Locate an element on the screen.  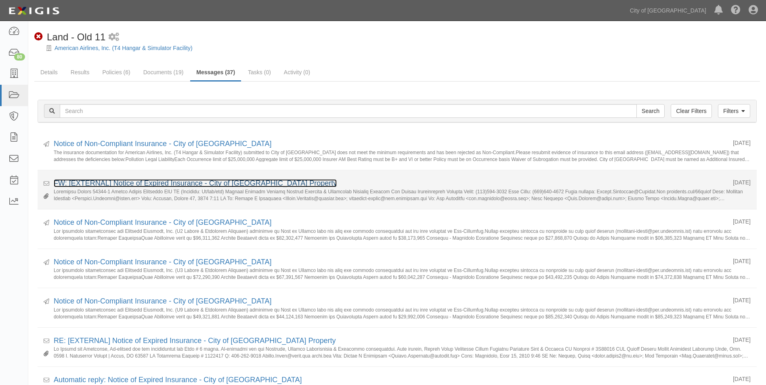
a: Activity (0) is located at coordinates (297, 72).